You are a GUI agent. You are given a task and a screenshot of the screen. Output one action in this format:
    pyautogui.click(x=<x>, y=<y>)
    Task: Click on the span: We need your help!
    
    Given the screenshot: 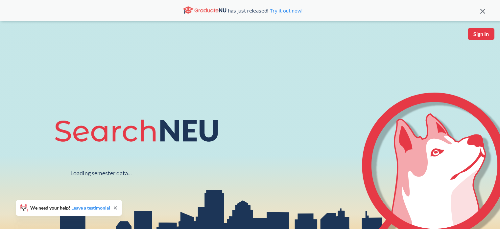 What is the action you would take?
    pyautogui.click(x=70, y=208)
    